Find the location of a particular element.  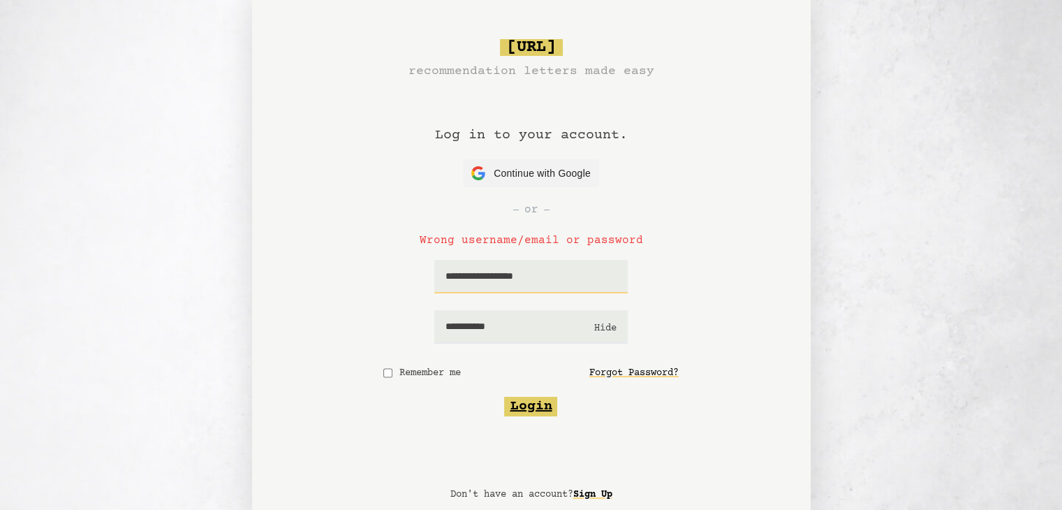

label: Remember me is located at coordinates (429, 373).